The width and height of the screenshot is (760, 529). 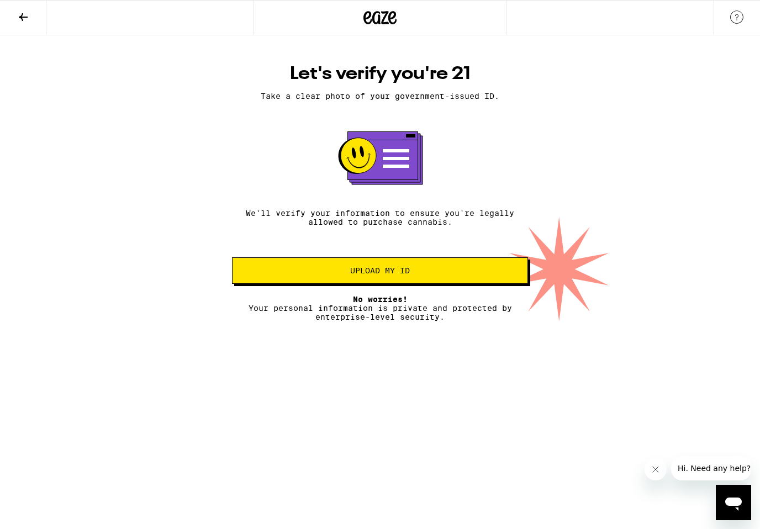 I want to click on p: Take a clear photo of your government-issued ID., so click(x=380, y=96).